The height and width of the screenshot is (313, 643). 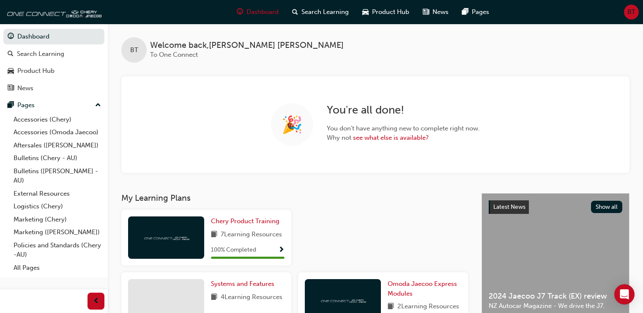 What do you see at coordinates (386, 12) in the screenshot?
I see `a: car-iconProduct Hub` at bounding box center [386, 12].